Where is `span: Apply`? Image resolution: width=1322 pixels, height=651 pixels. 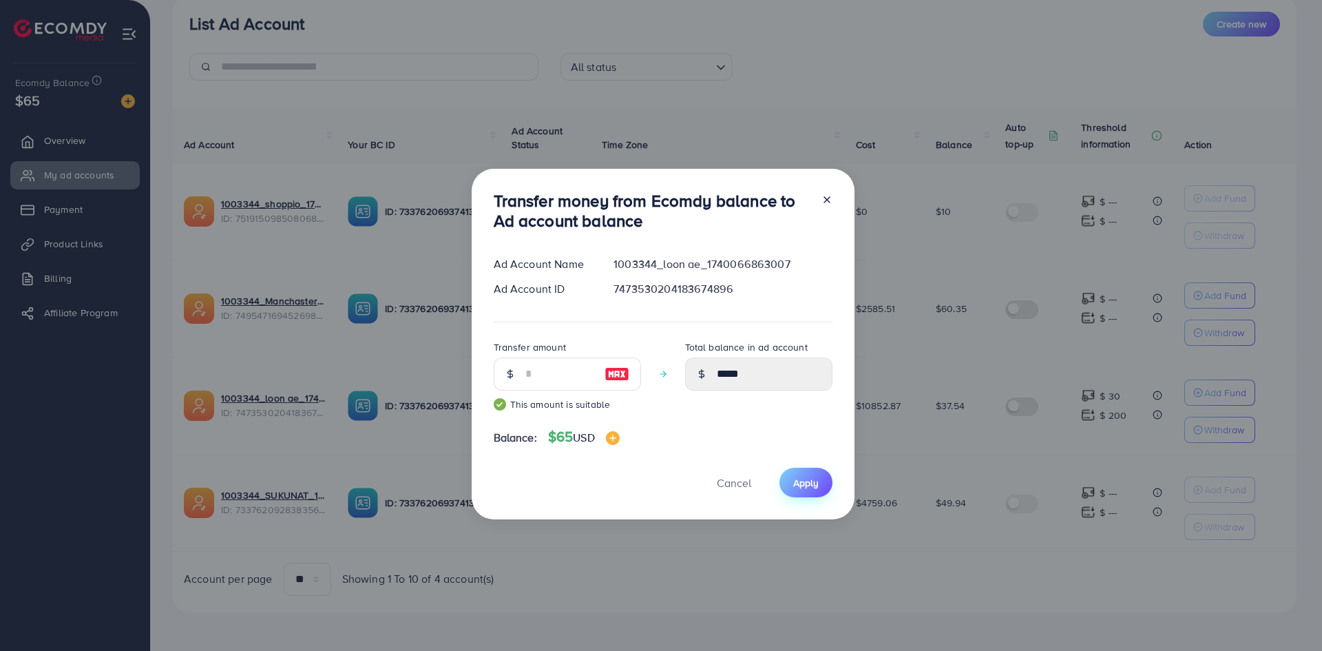
span: Apply is located at coordinates (806, 483).